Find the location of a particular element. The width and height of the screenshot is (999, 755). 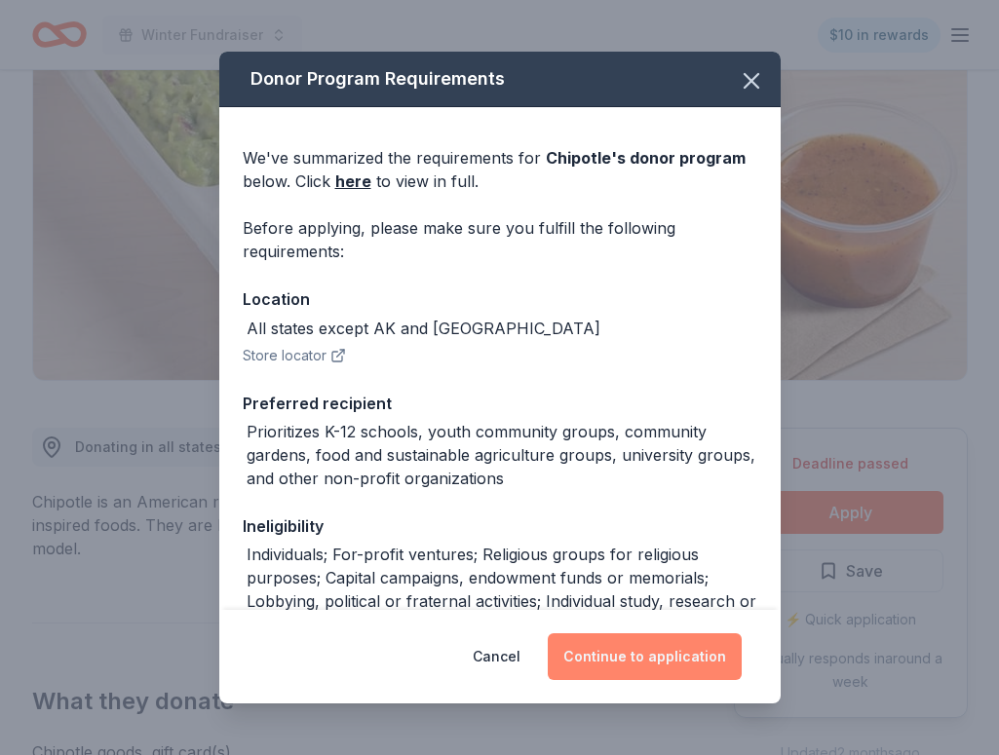

a: here is located at coordinates (353, 181).